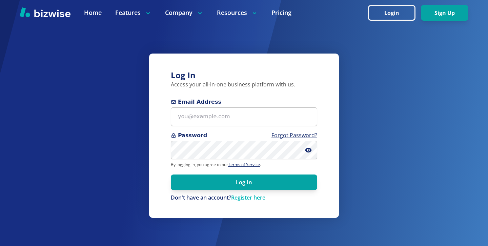 The width and height of the screenshot is (488, 246). Describe the element at coordinates (391, 13) in the screenshot. I see `button: Login` at that location.